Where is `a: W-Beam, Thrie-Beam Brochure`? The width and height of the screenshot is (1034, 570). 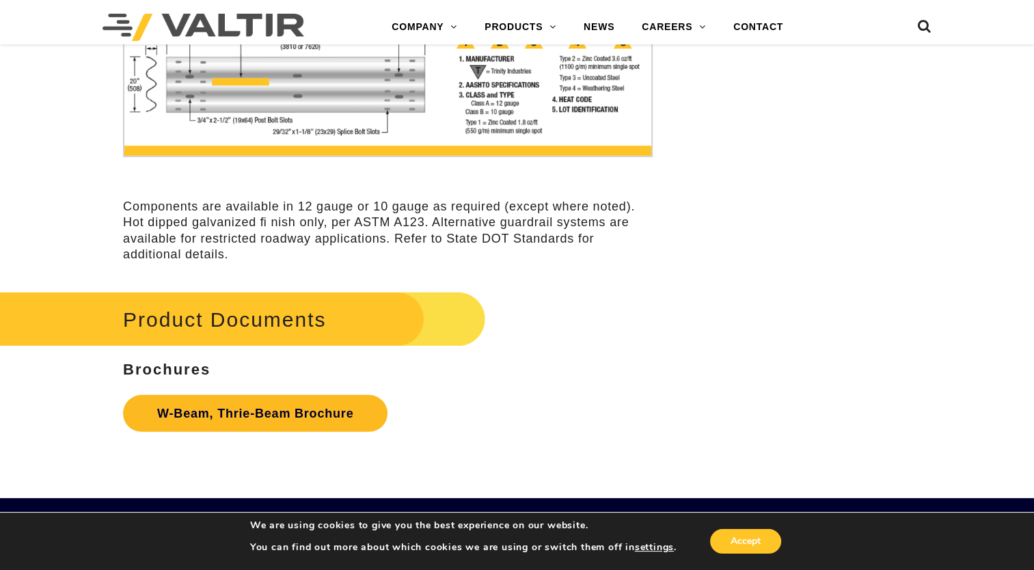
a: W-Beam, Thrie-Beam Brochure is located at coordinates (255, 414).